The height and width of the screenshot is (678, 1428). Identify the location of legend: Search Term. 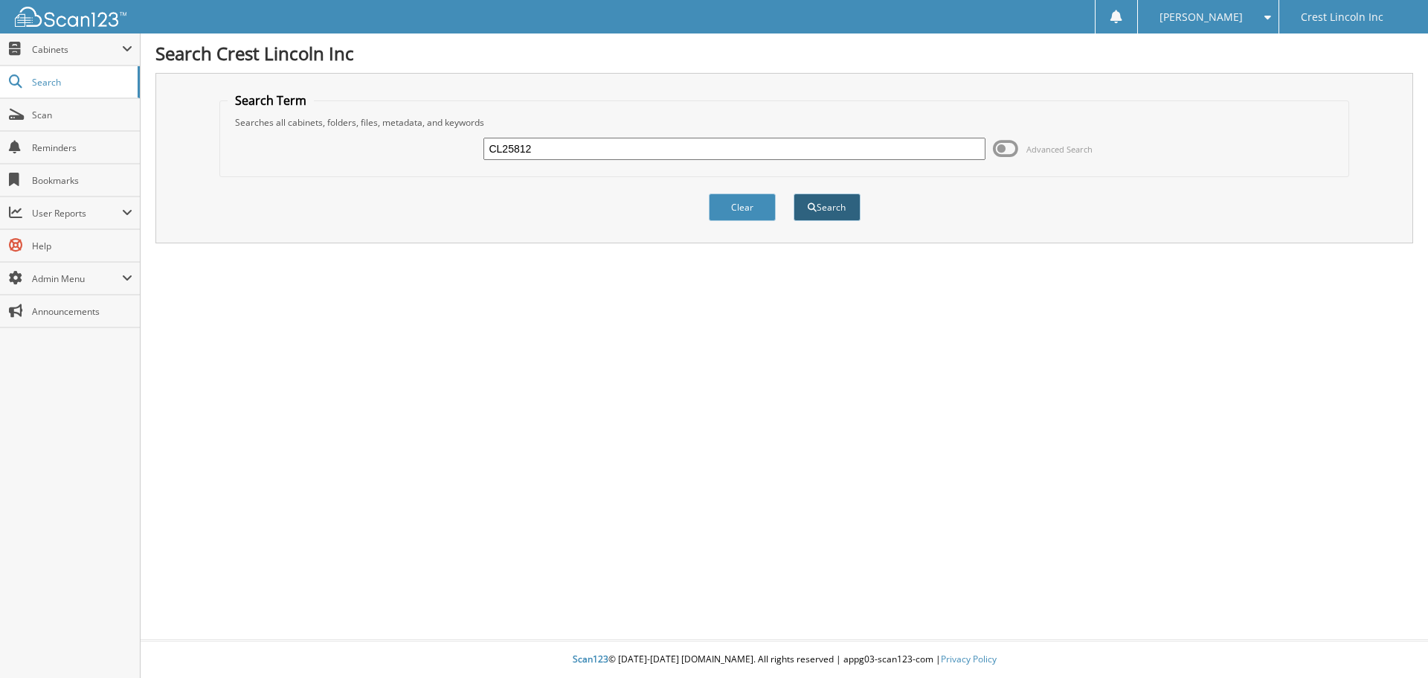
(271, 100).